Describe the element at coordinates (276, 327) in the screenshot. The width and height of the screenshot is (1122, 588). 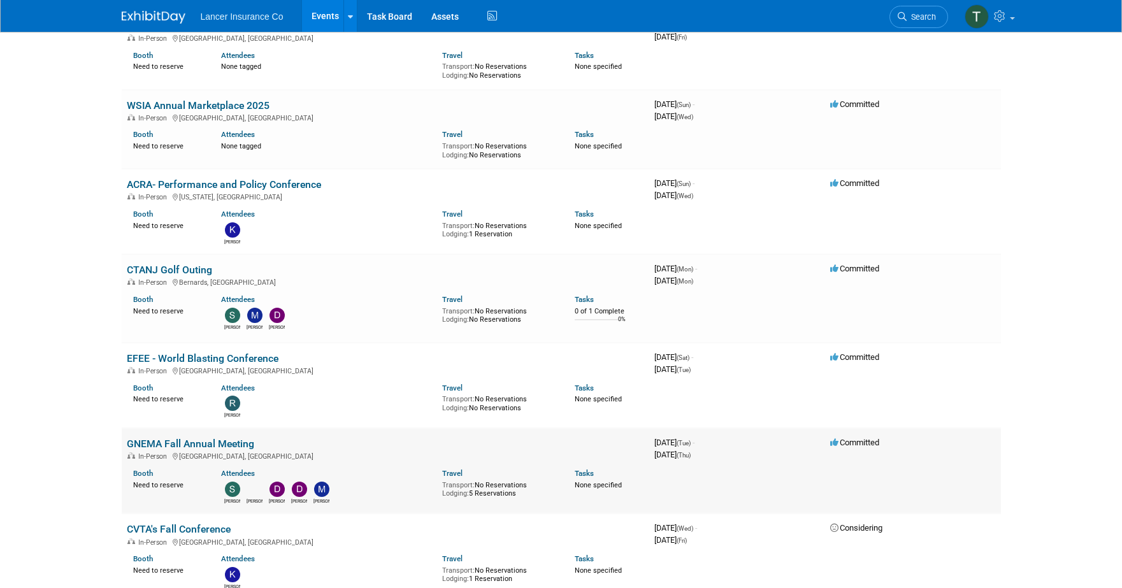
I see `div: Dennis Kelly` at that location.